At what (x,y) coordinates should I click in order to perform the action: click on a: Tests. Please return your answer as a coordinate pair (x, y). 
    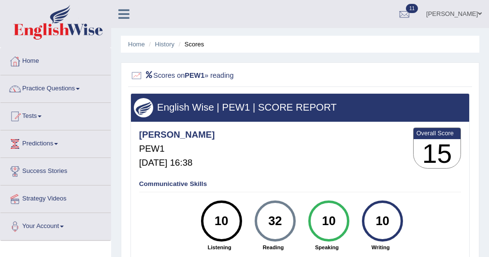
    Looking at the image, I should click on (56, 115).